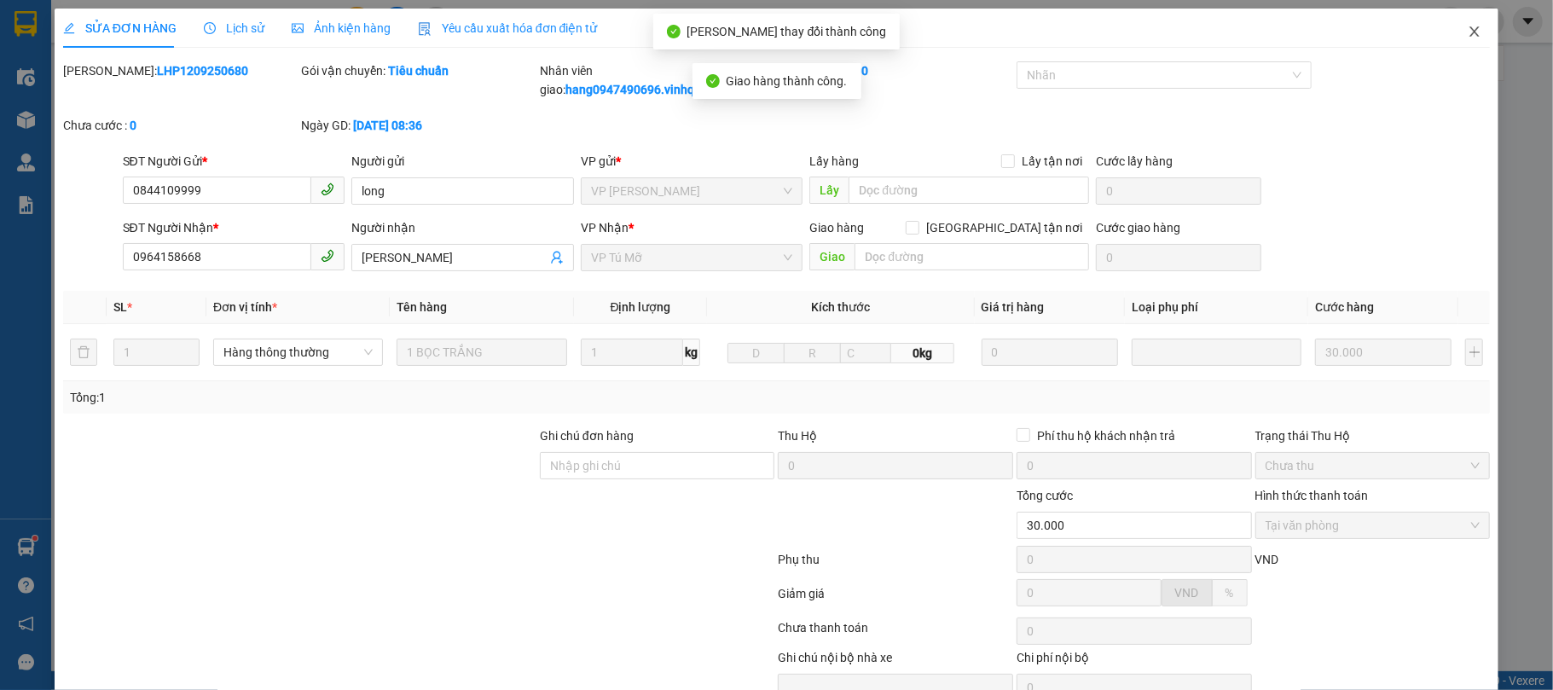 Image resolution: width=1553 pixels, height=690 pixels. I want to click on span: picture, so click(298, 28).